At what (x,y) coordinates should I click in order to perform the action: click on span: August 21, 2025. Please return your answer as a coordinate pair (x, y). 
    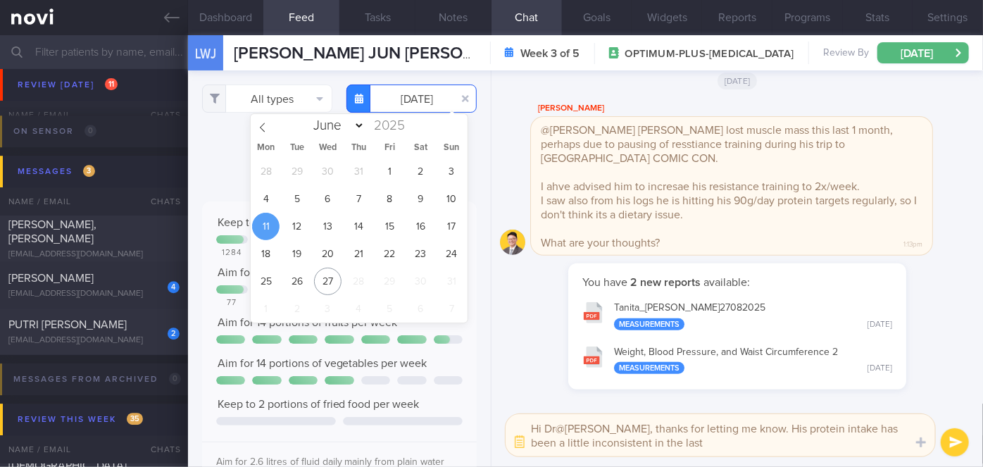
    Looking at the image, I should click on (358, 253).